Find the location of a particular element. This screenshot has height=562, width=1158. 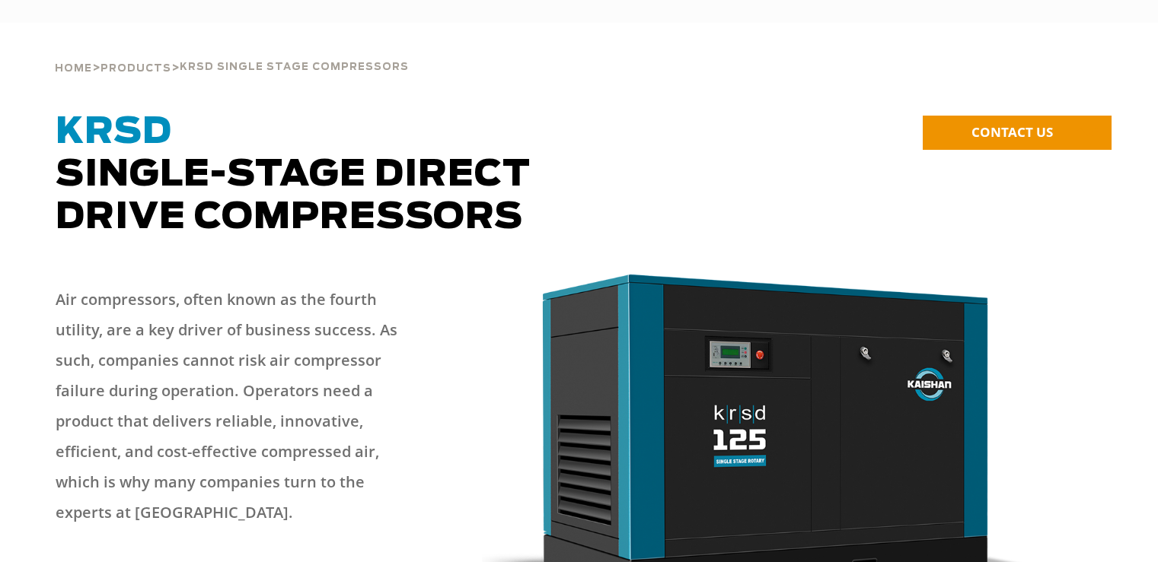

a: Products is located at coordinates (135, 68).